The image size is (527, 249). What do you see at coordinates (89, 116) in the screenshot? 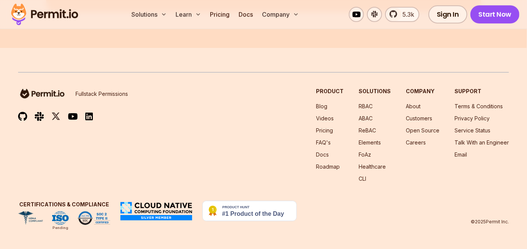
I see `img: linkedin` at bounding box center [89, 116].